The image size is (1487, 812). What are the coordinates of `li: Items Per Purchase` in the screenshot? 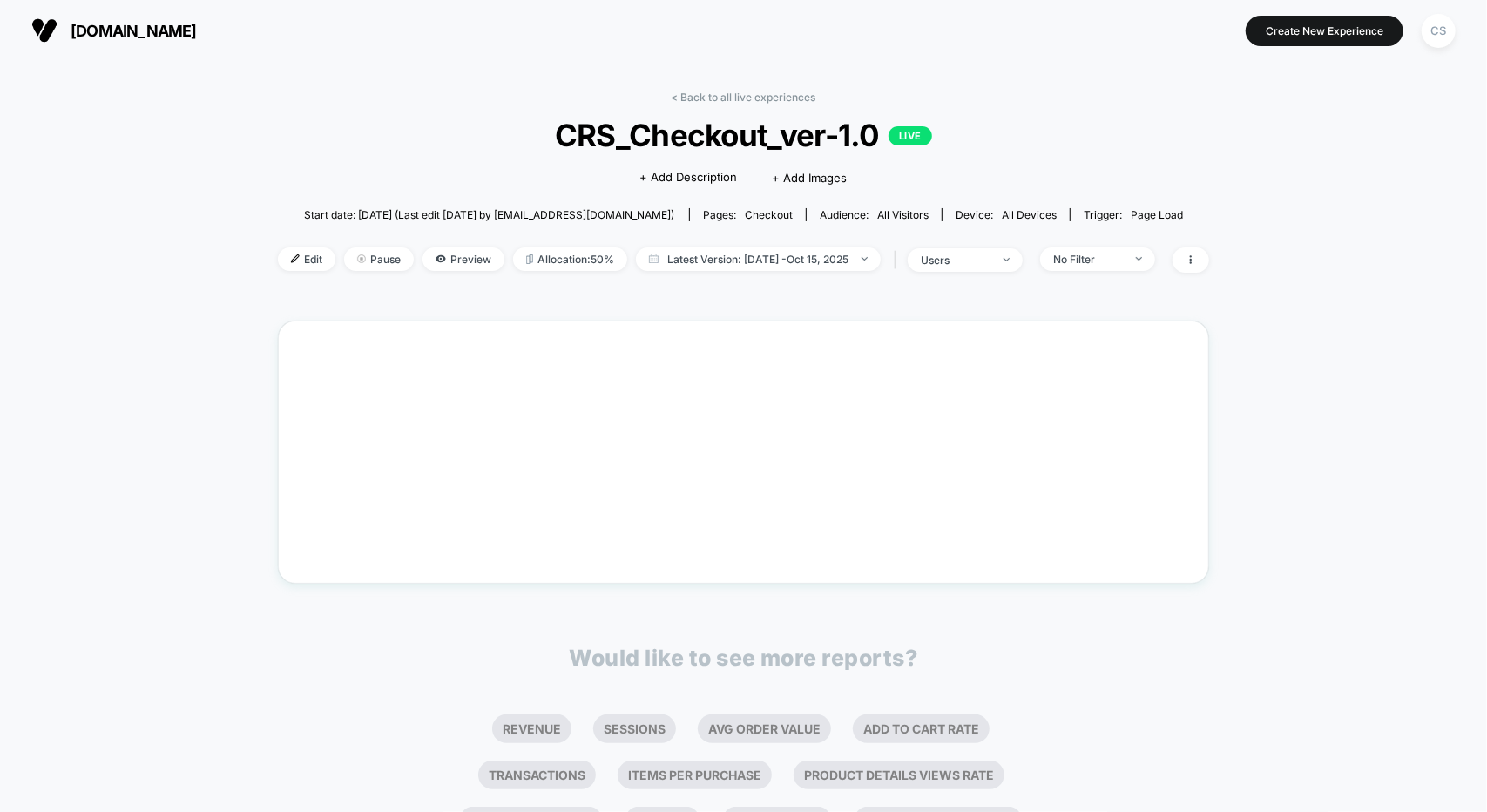 It's located at (694, 775).